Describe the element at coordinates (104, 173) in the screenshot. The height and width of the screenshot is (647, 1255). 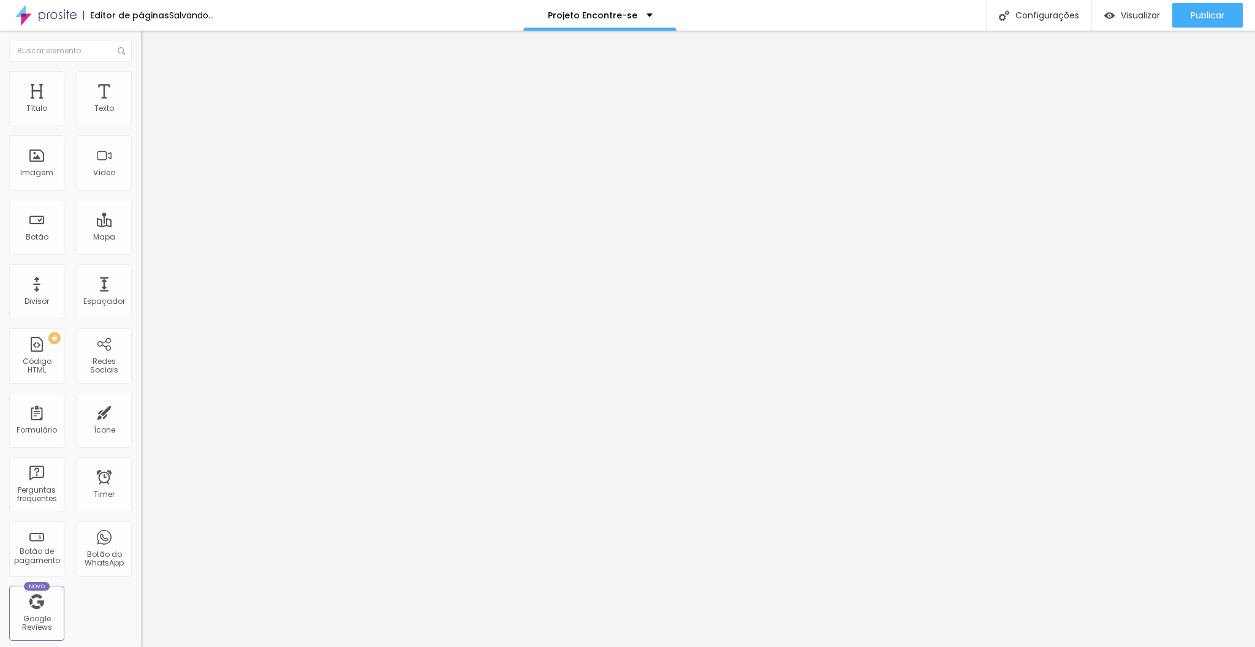
I see `div: Vídeo` at that location.